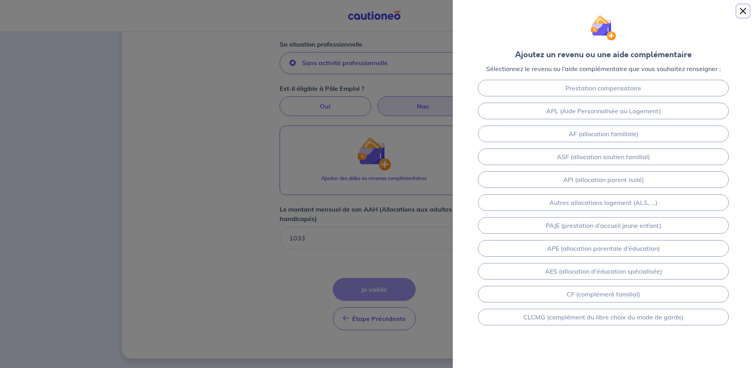 The image size is (754, 368). I want to click on a: APL (Aide Personnalisée au Logement), so click(603, 111).